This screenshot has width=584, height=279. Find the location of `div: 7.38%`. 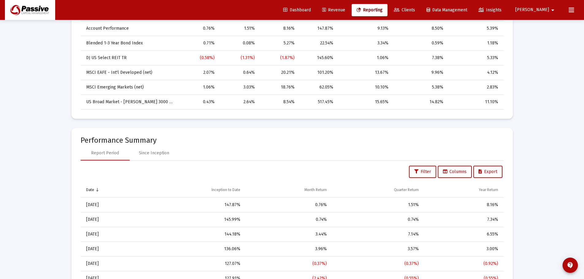

div: 7.38% is located at coordinates (420, 58).